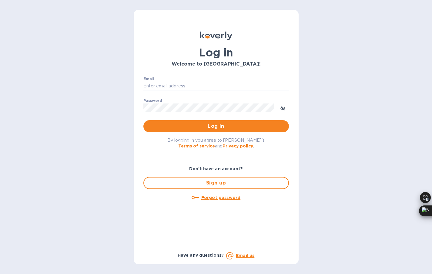 Image resolution: width=432 pixels, height=274 pixels. I want to click on span: Sign up, so click(216, 183).